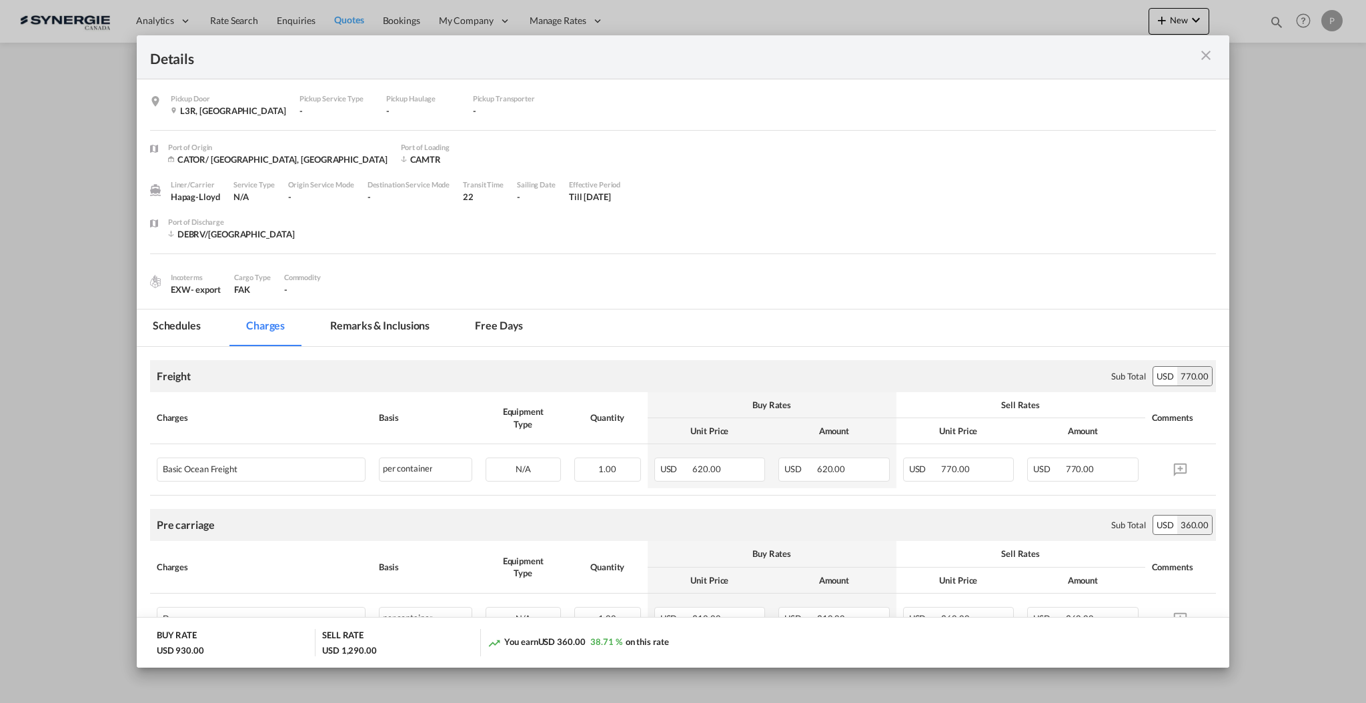 The image size is (1366, 703). I want to click on div: CAMTR, so click(454, 159).